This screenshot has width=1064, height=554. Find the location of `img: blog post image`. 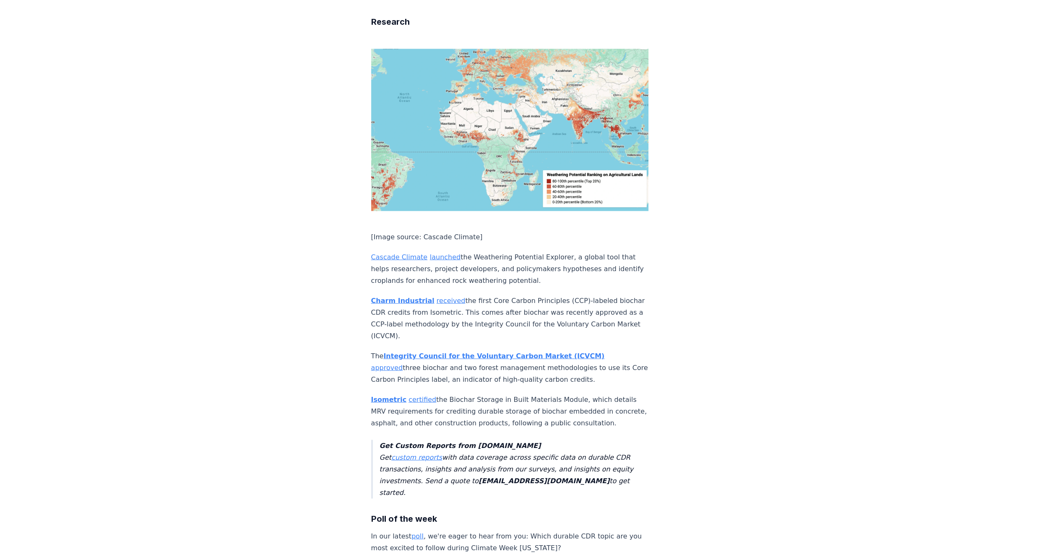

img: blog post image is located at coordinates (510, 130).